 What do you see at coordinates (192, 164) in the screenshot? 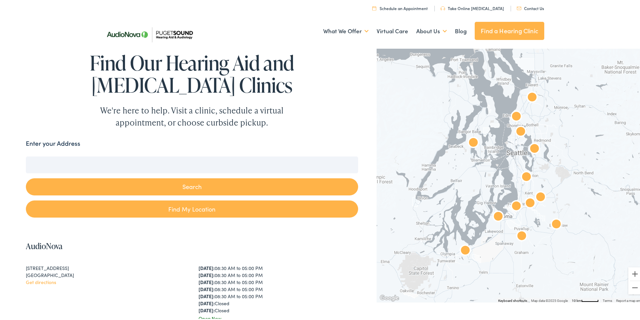
I see `input: Enter your address or zip code` at bounding box center [192, 164].